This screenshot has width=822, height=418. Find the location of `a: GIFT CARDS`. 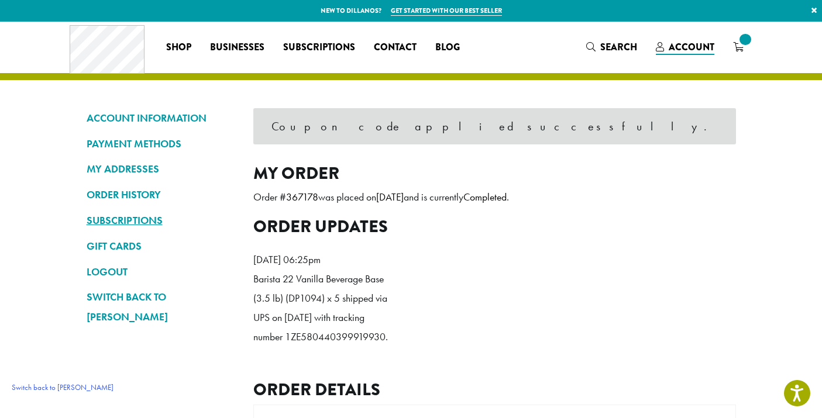

a: GIFT CARDS is located at coordinates (161, 246).